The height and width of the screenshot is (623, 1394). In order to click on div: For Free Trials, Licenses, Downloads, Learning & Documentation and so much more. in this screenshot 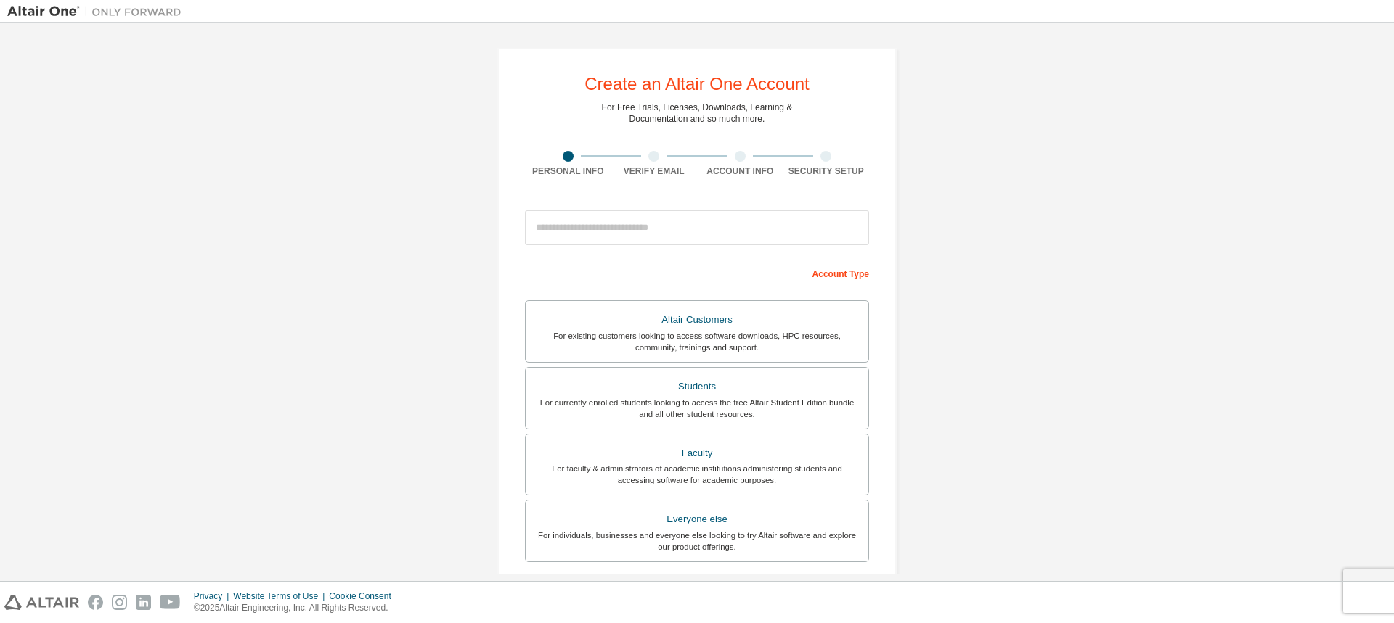, I will do `click(697, 113)`.